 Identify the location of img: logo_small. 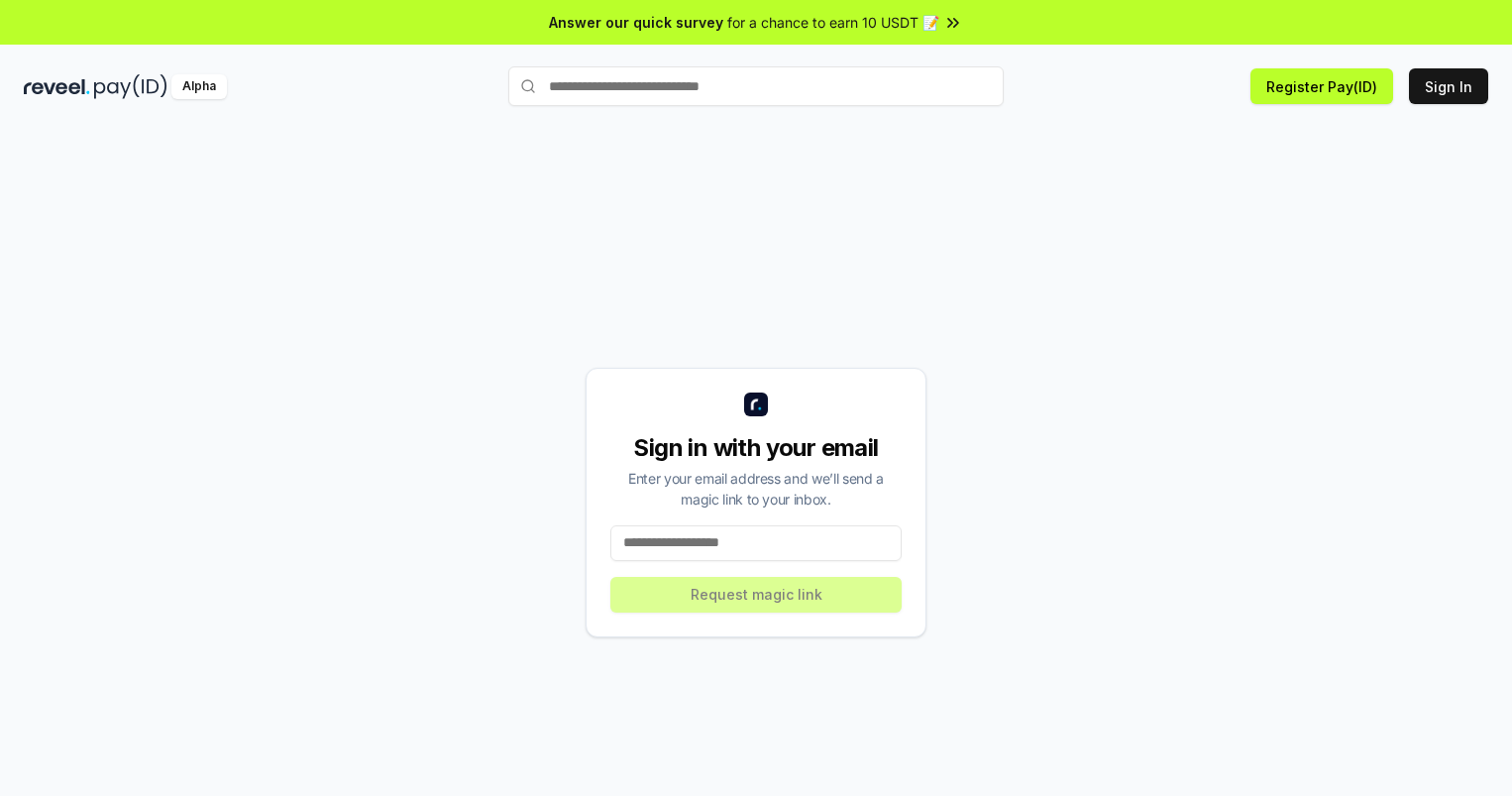
(756, 404).